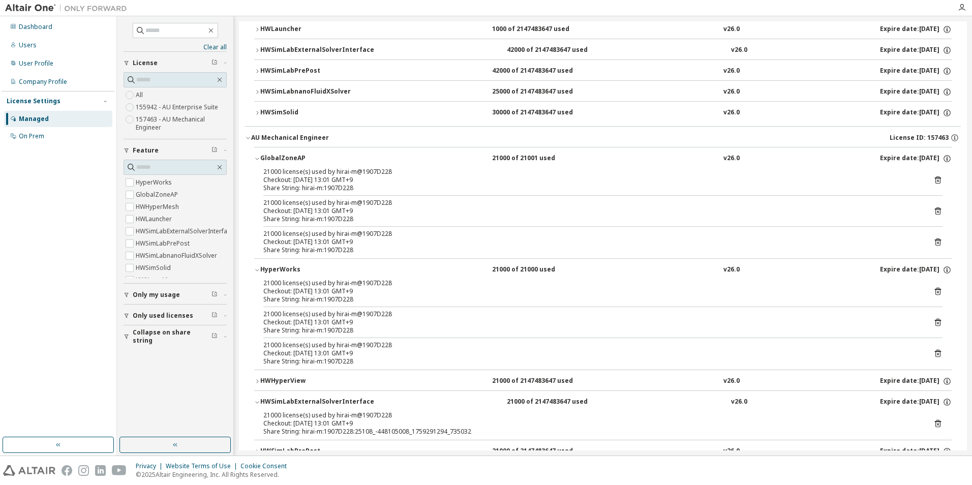 The image size is (972, 485). I want to click on img: linkedin.svg, so click(100, 470).